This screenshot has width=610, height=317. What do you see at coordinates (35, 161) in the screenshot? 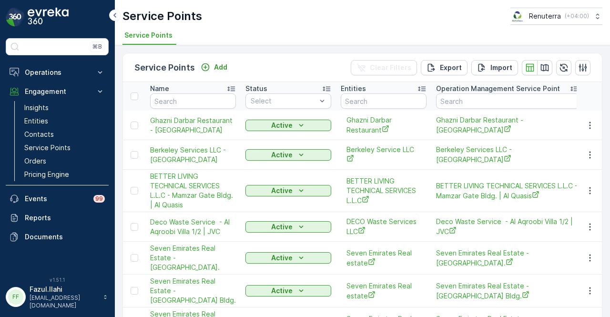
I see `p: Orders` at bounding box center [35, 161].